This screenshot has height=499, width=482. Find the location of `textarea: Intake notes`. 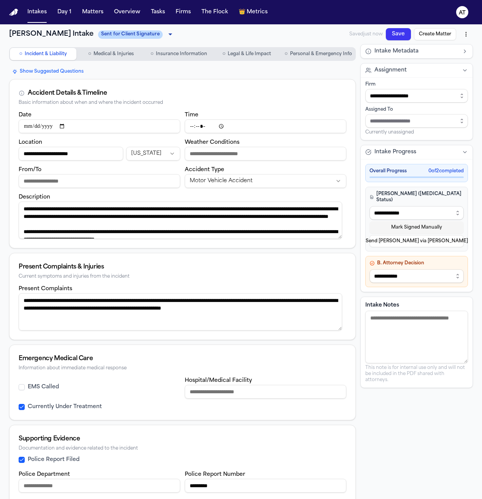

textarea: Intake notes is located at coordinates (417, 337).